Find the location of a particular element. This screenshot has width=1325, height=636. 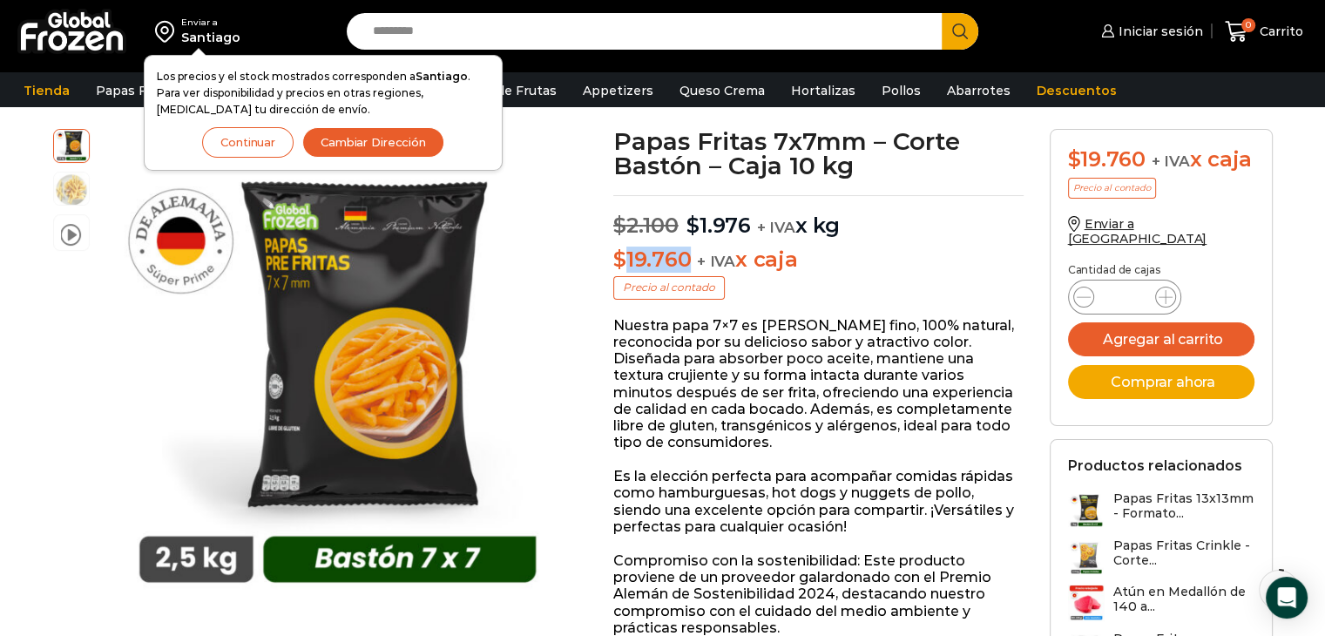

span: Iniciar sesión is located at coordinates (1158, 31).